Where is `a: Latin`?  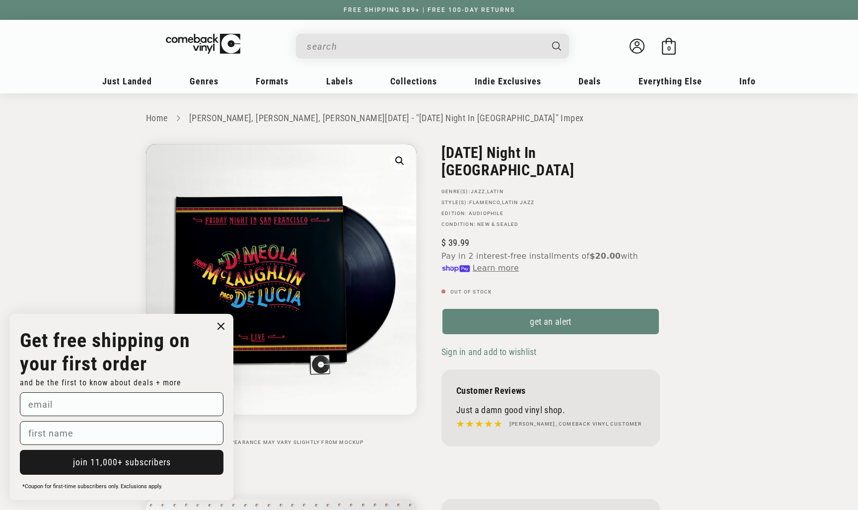 a: Latin is located at coordinates (495, 191).